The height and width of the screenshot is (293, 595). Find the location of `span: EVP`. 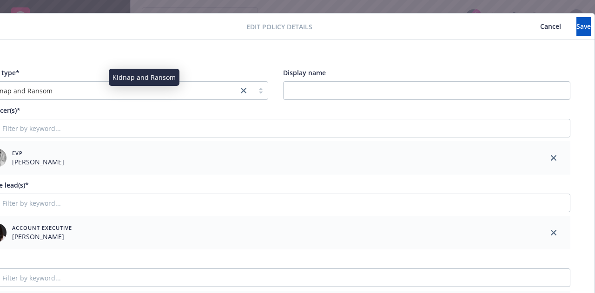

span: EVP is located at coordinates (38, 153).